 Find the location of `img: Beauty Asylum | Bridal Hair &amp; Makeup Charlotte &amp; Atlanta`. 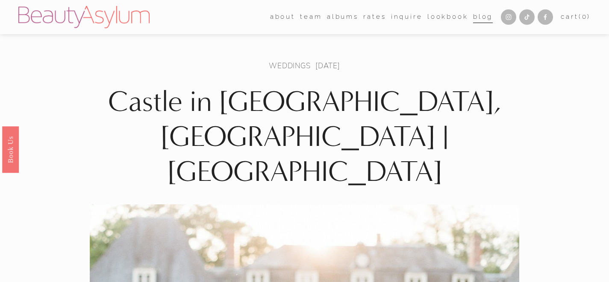

img: Beauty Asylum | Bridal Hair &amp; Makeup Charlotte &amp; Atlanta is located at coordinates (84, 17).